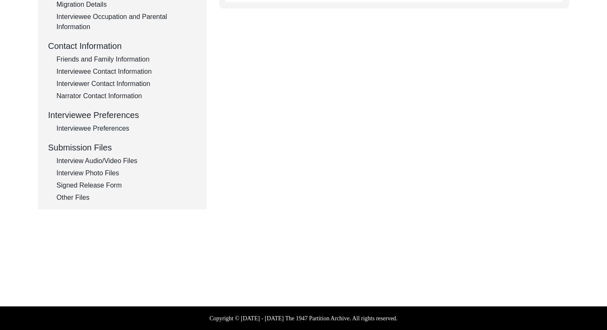 The image size is (607, 330). What do you see at coordinates (122, 46) in the screenshot?
I see `div: Contact Information` at bounding box center [122, 46].